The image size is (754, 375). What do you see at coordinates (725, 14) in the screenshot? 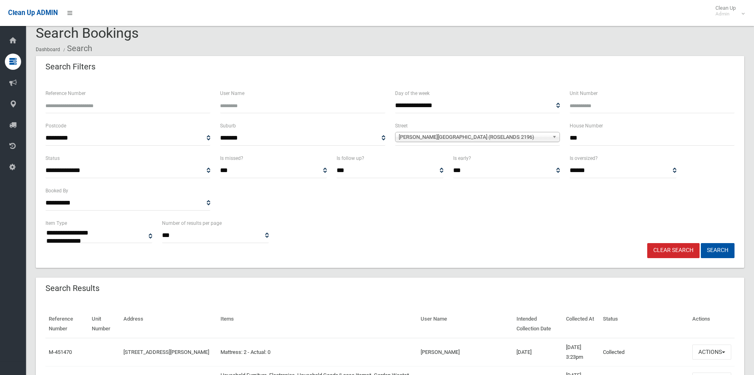
I see `small: Admin` at bounding box center [725, 14].